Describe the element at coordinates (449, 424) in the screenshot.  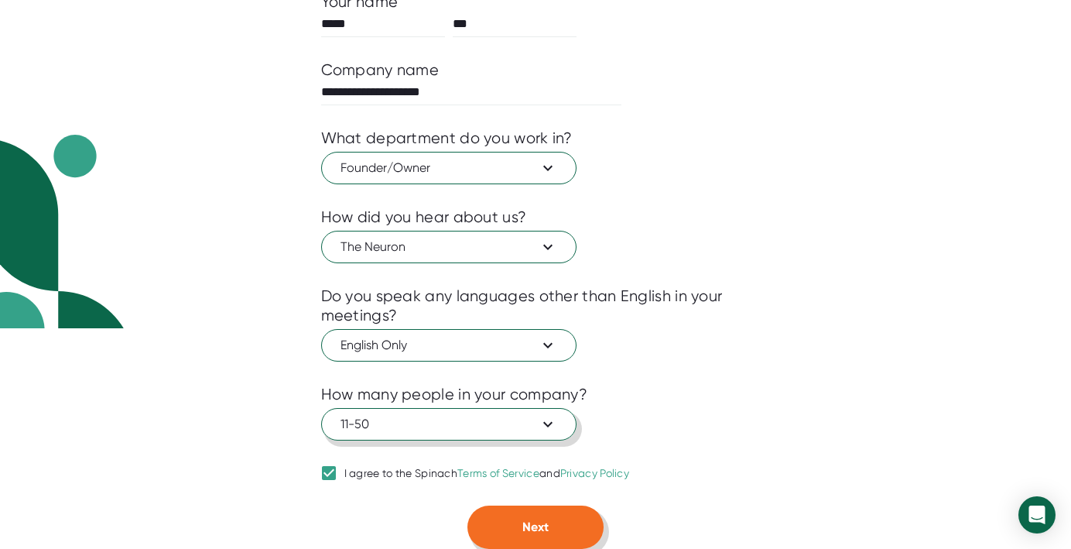
I see `button: 11-50` at that location.